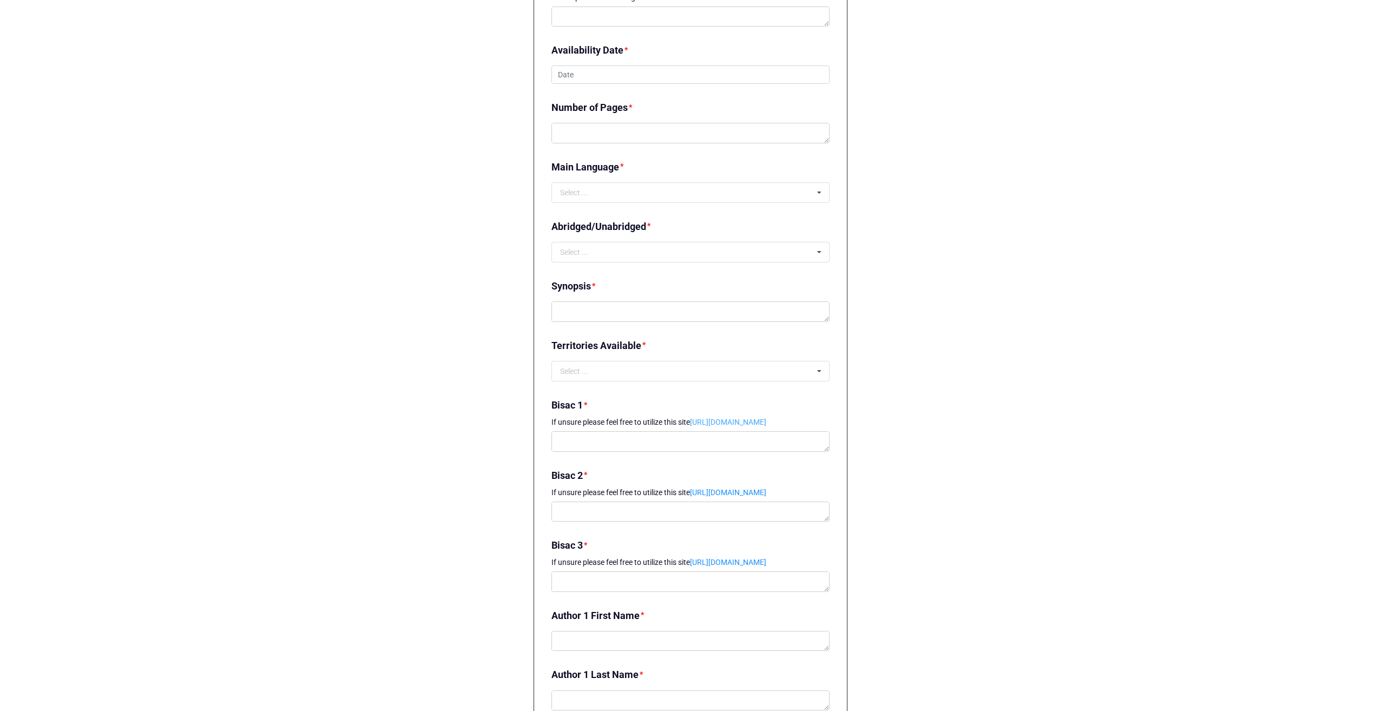 The width and height of the screenshot is (1381, 711). What do you see at coordinates (585, 167) in the screenshot?
I see `label: Main Language` at bounding box center [585, 167].